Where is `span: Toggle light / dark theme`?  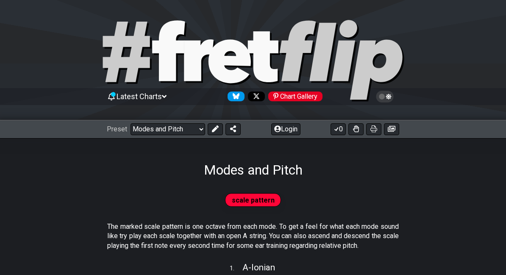
span: Toggle light / dark theme is located at coordinates (385, 97).